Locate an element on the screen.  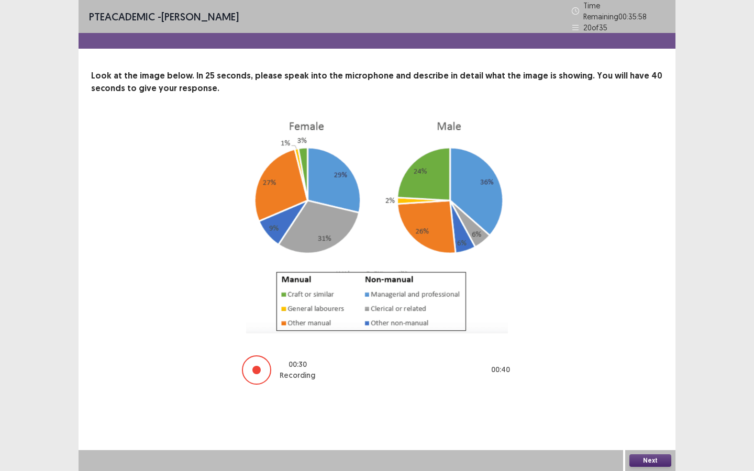
p: Look at the image below. In 25 seconds, please speak into the microphone and describe in detail w... is located at coordinates (377, 82).